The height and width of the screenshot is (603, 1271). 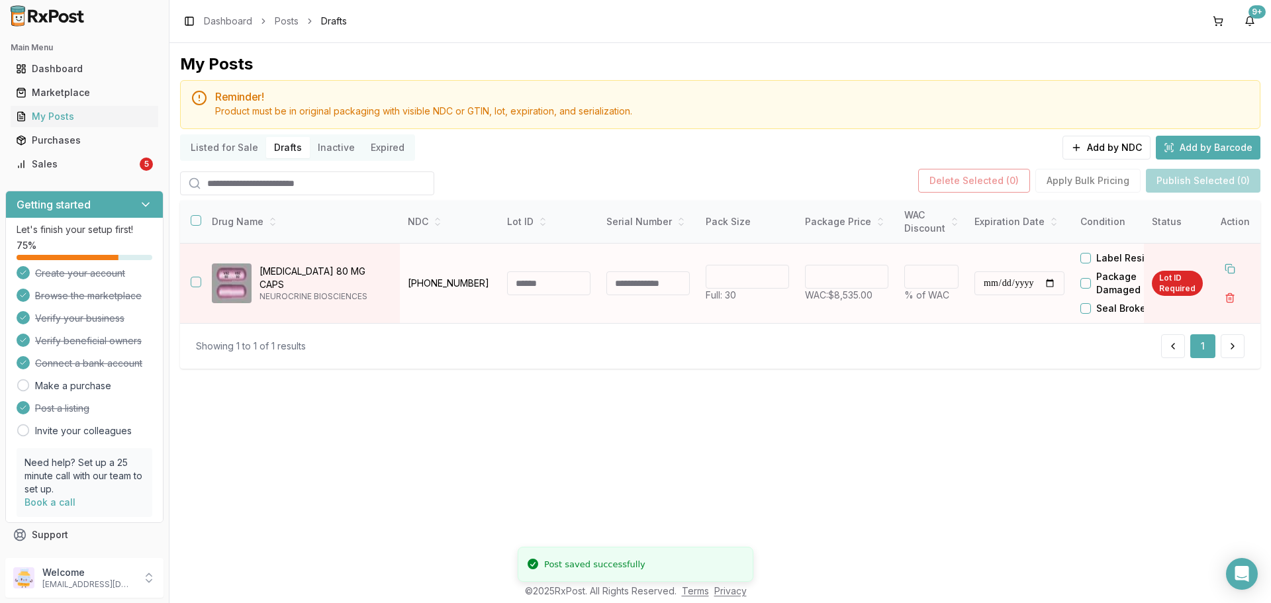 What do you see at coordinates (1177, 222) in the screenshot?
I see `th: Status` at bounding box center [1177, 222].